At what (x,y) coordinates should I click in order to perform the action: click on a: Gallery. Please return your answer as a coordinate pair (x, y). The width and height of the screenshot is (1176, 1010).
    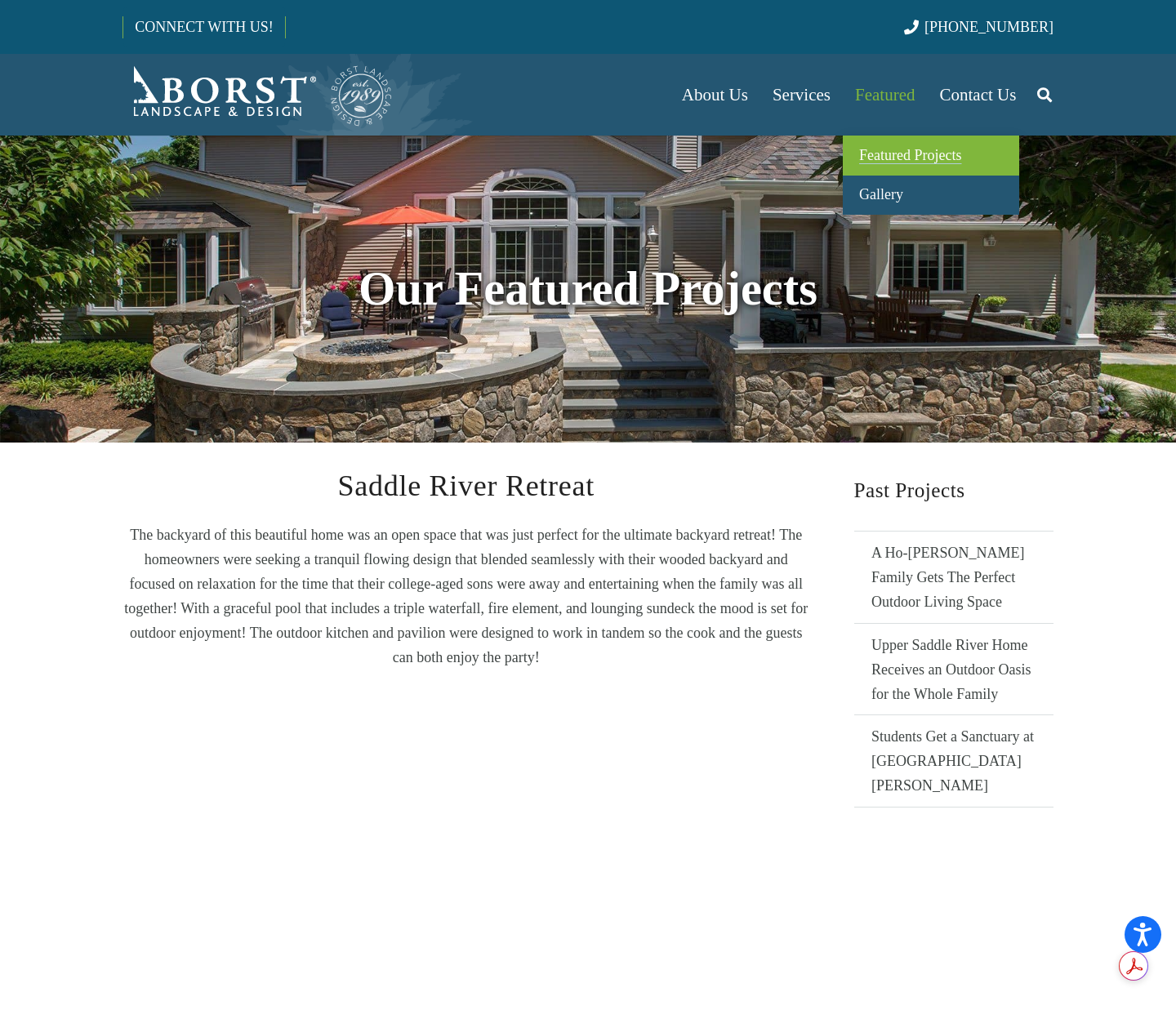
    Looking at the image, I should click on (931, 195).